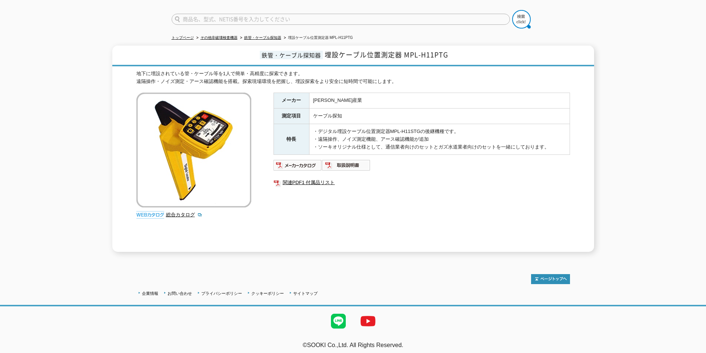 The width and height of the screenshot is (706, 353). I want to click on img: 取扱説明書, so click(346, 165).